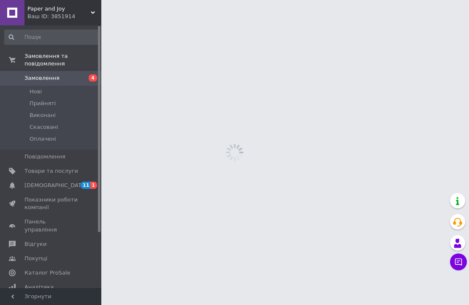 The width and height of the screenshot is (469, 305). What do you see at coordinates (94, 185) in the screenshot?
I see `span: 1` at bounding box center [94, 185].